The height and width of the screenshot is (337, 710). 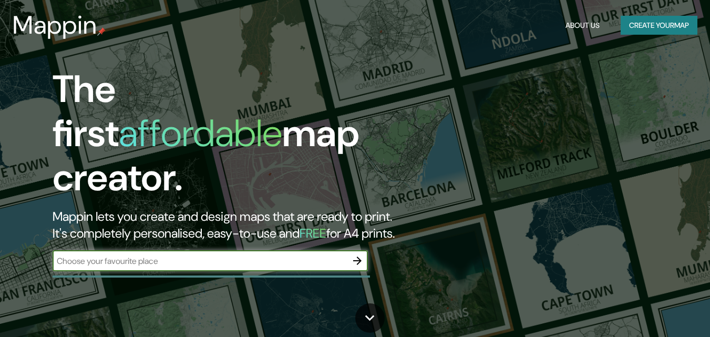 What do you see at coordinates (200, 261) in the screenshot?
I see `input: Choose your favourite place` at bounding box center [200, 261].